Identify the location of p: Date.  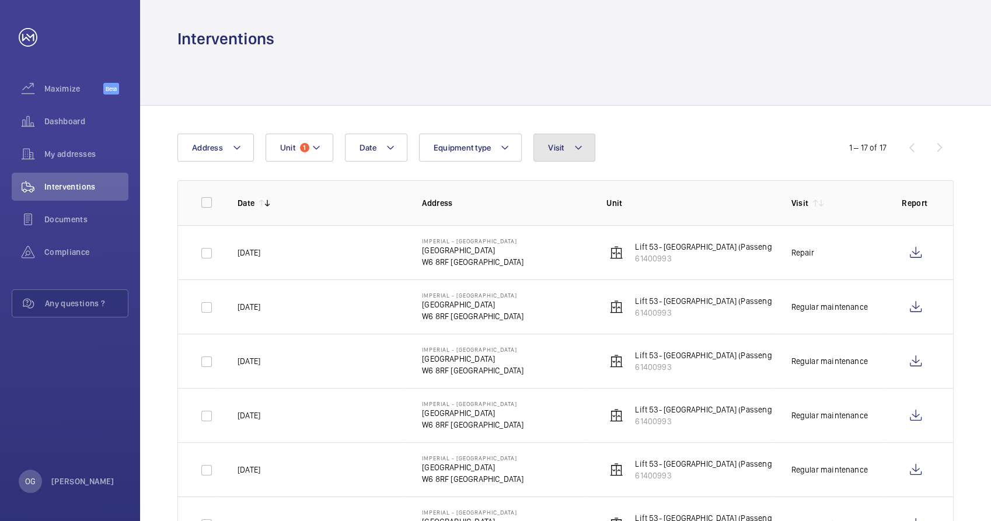
(246, 203).